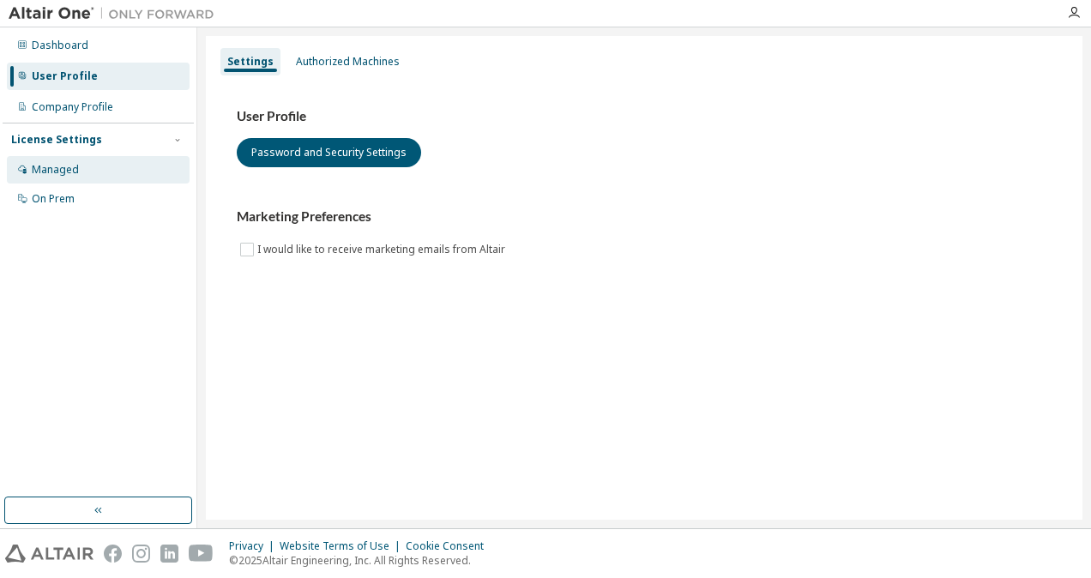 This screenshot has width=1091, height=578. I want to click on div: Settings, so click(251, 62).